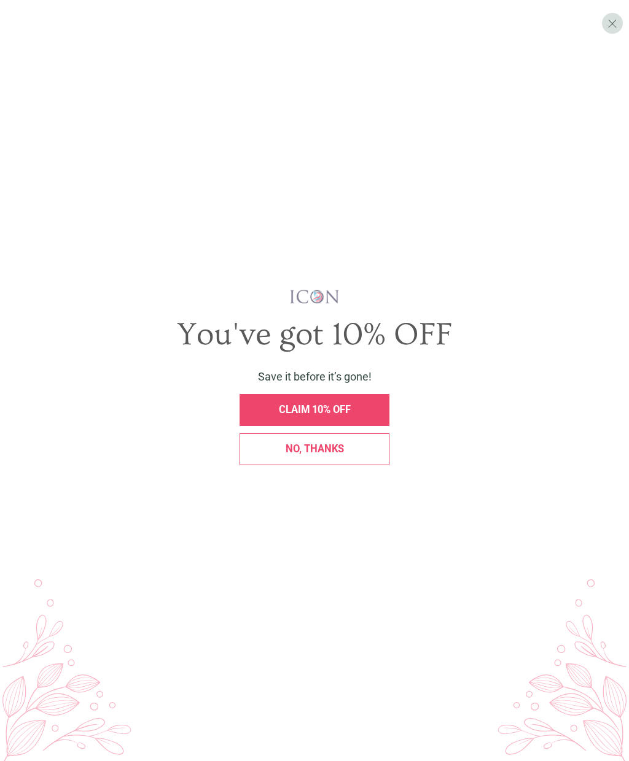 The width and height of the screenshot is (629, 761). I want to click on span: X, so click(612, 23).